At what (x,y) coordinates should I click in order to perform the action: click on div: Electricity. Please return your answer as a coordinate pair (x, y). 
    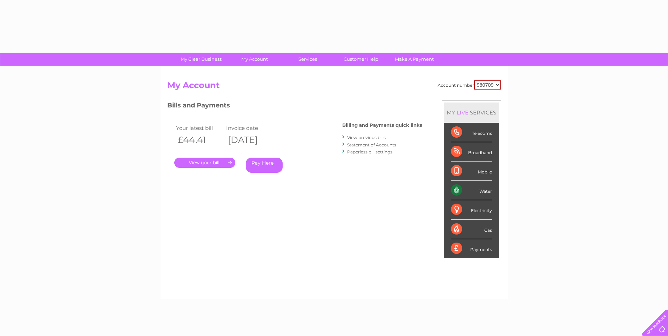
    Looking at the image, I should click on (471, 209).